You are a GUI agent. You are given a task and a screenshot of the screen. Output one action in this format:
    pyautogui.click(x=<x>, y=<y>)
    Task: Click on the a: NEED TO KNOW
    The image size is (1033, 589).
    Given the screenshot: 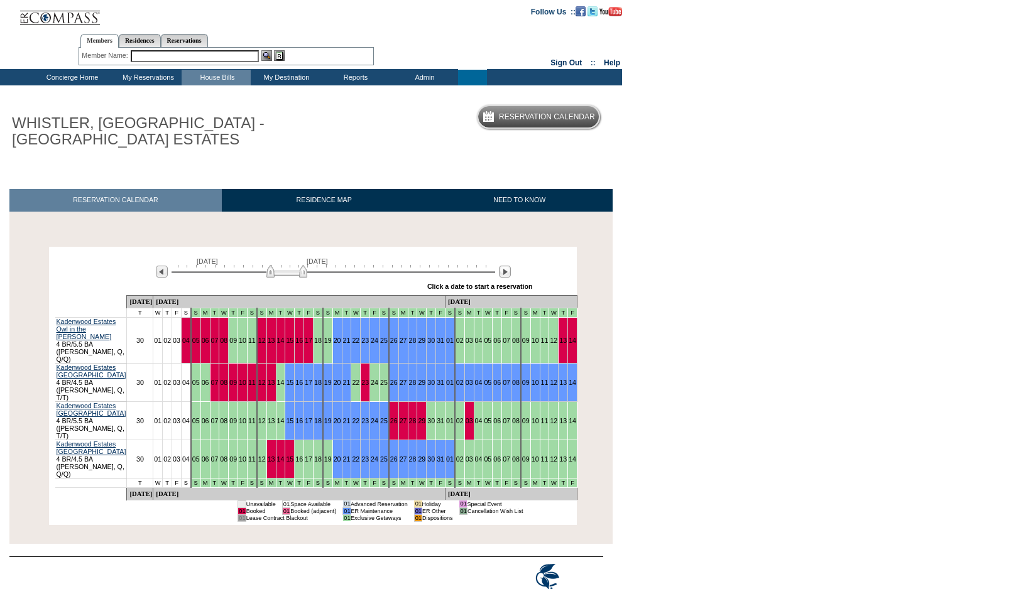 What is the action you would take?
    pyautogui.click(x=519, y=200)
    